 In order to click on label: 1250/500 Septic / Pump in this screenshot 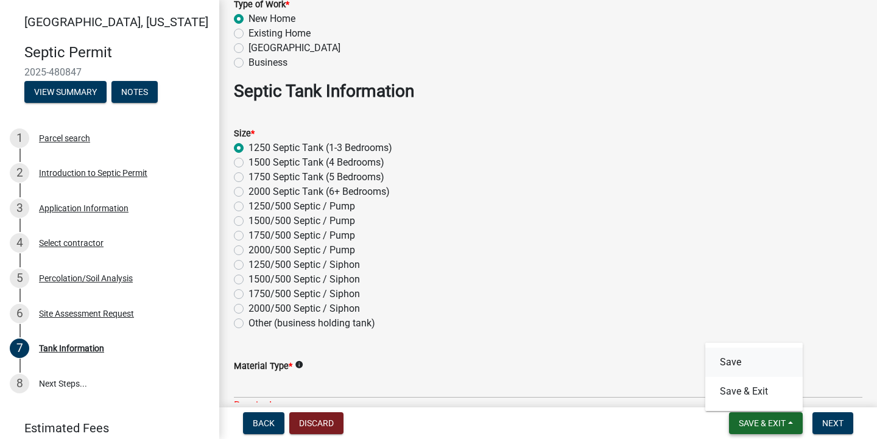, I will do `click(302, 207)`.